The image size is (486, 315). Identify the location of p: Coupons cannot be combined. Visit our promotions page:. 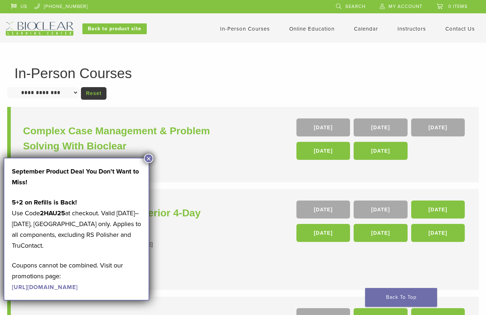
(76, 276).